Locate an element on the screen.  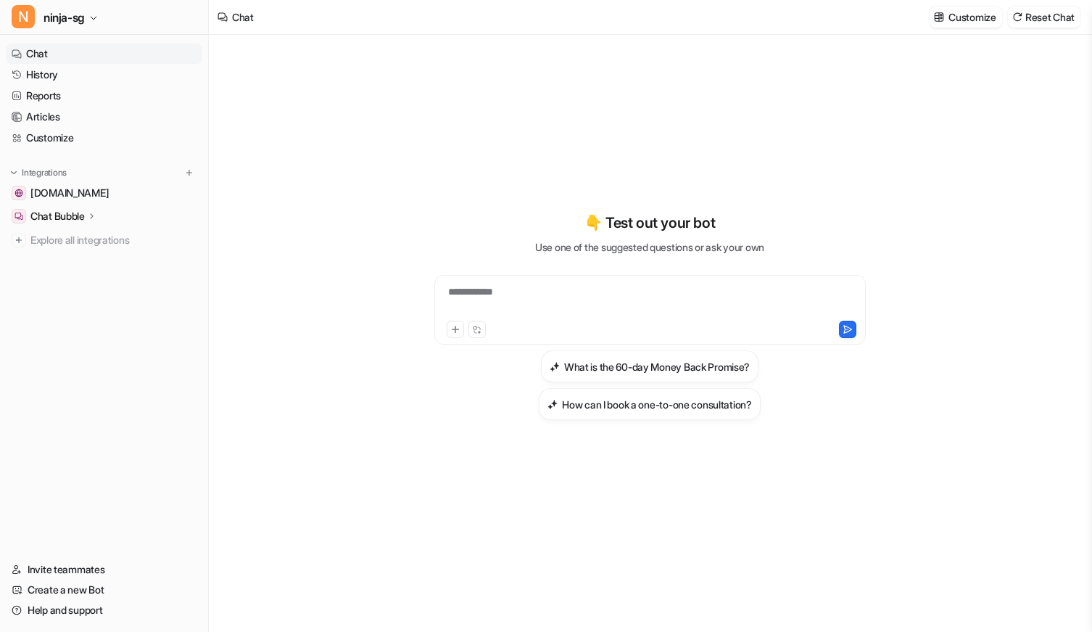
img: Chat Bubble is located at coordinates (19, 216).